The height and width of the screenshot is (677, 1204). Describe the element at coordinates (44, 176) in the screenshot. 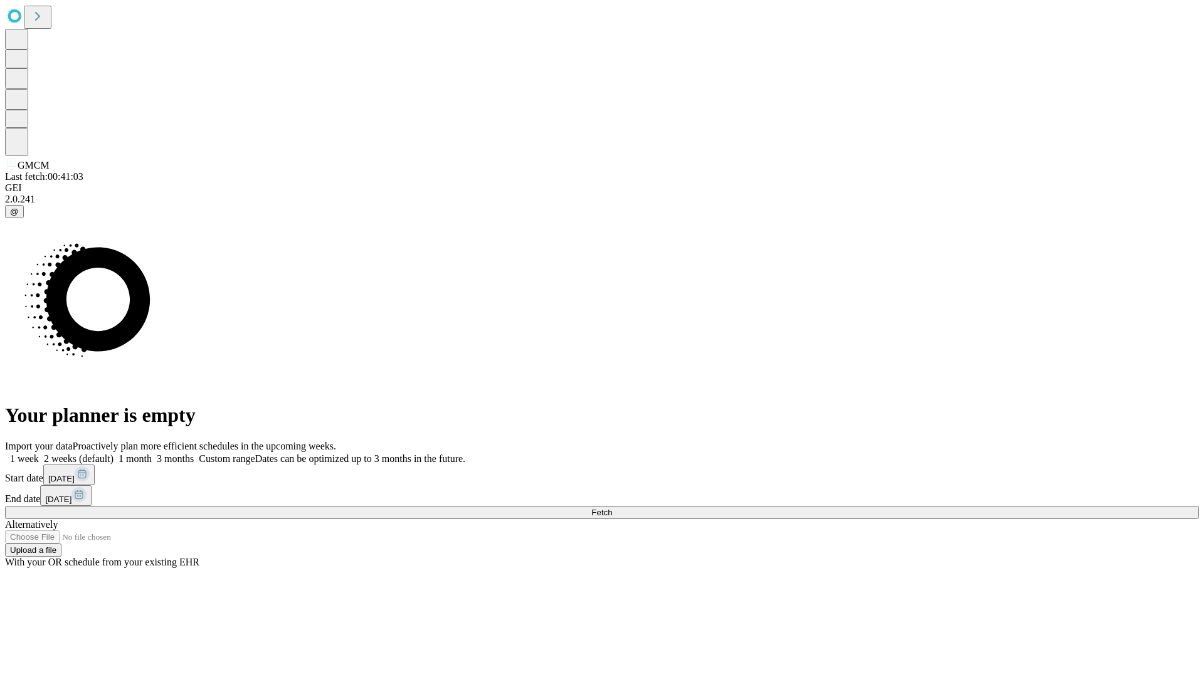

I see `span: Last fetch: 00:41:03` at that location.